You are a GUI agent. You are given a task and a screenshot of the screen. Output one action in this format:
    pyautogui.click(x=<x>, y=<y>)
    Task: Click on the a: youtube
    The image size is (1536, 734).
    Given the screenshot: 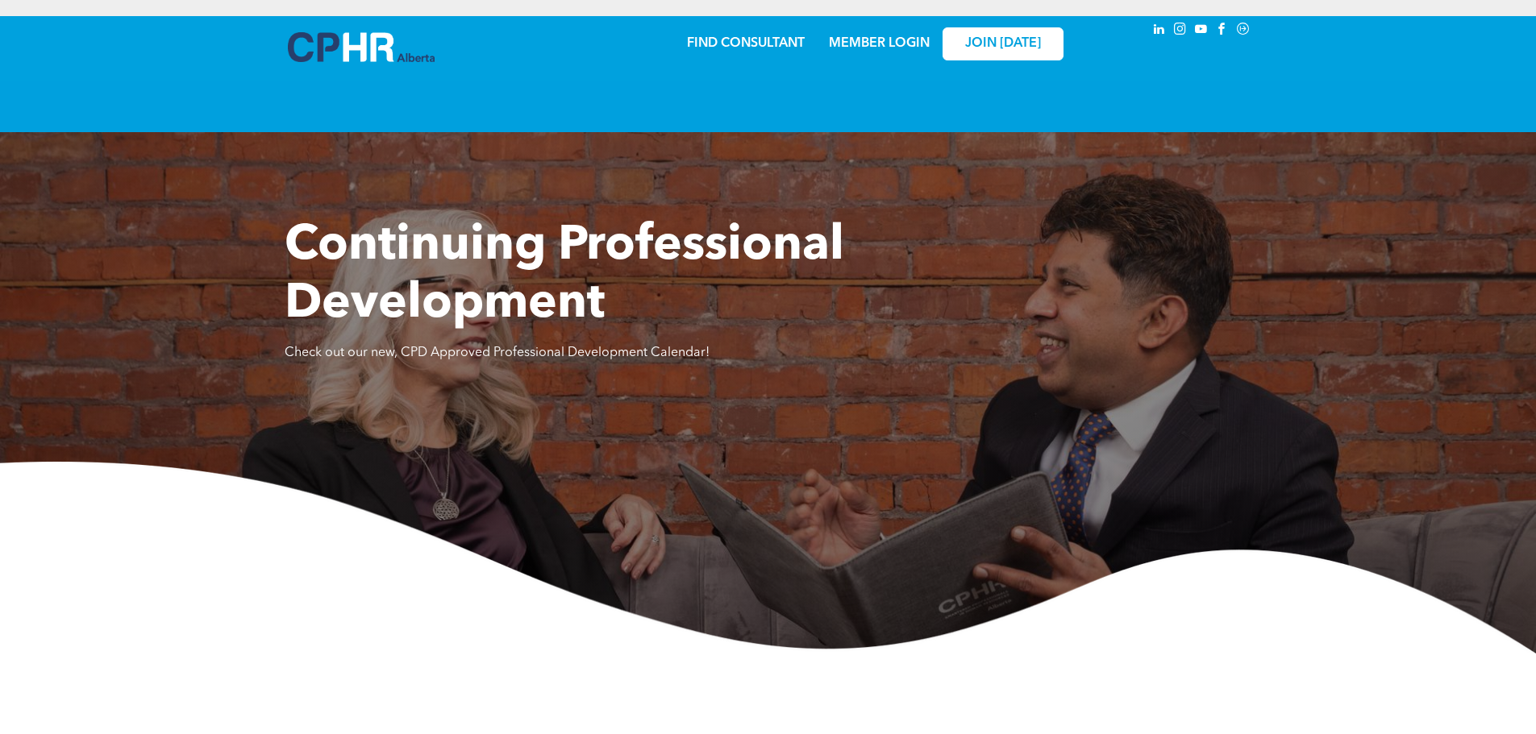 What is the action you would take?
    pyautogui.click(x=1201, y=31)
    